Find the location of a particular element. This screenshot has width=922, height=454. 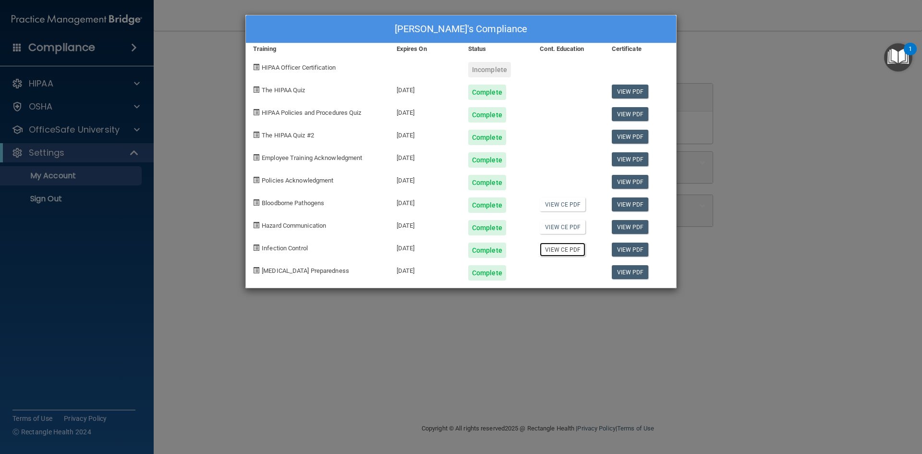

div: Incomplete is located at coordinates (489, 70).